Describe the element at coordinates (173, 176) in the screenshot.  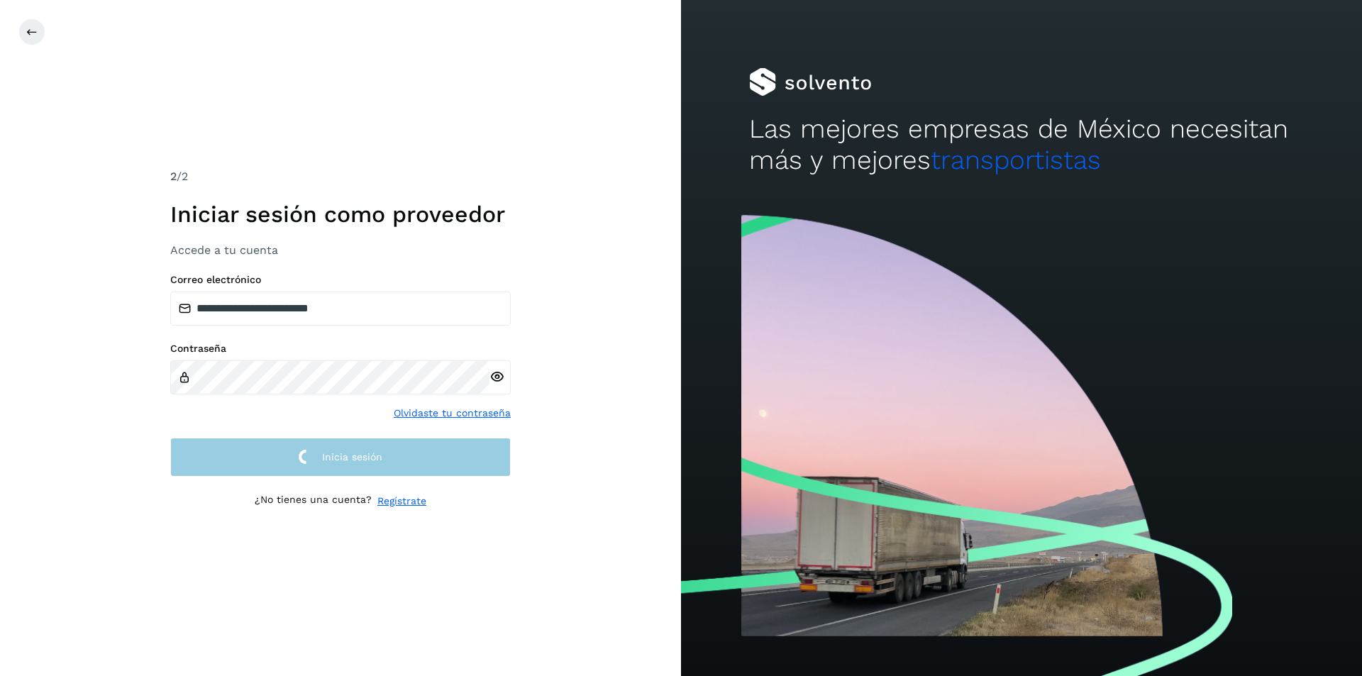
I see `span: 2` at that location.